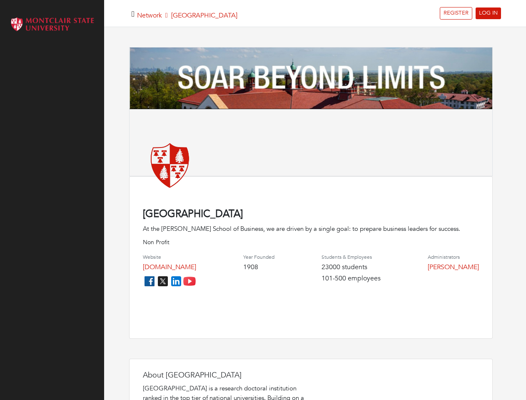 The width and height of the screenshot is (526, 400). What do you see at coordinates (52, 25) in the screenshot?
I see `img: Montclair_logo.png` at bounding box center [52, 25].